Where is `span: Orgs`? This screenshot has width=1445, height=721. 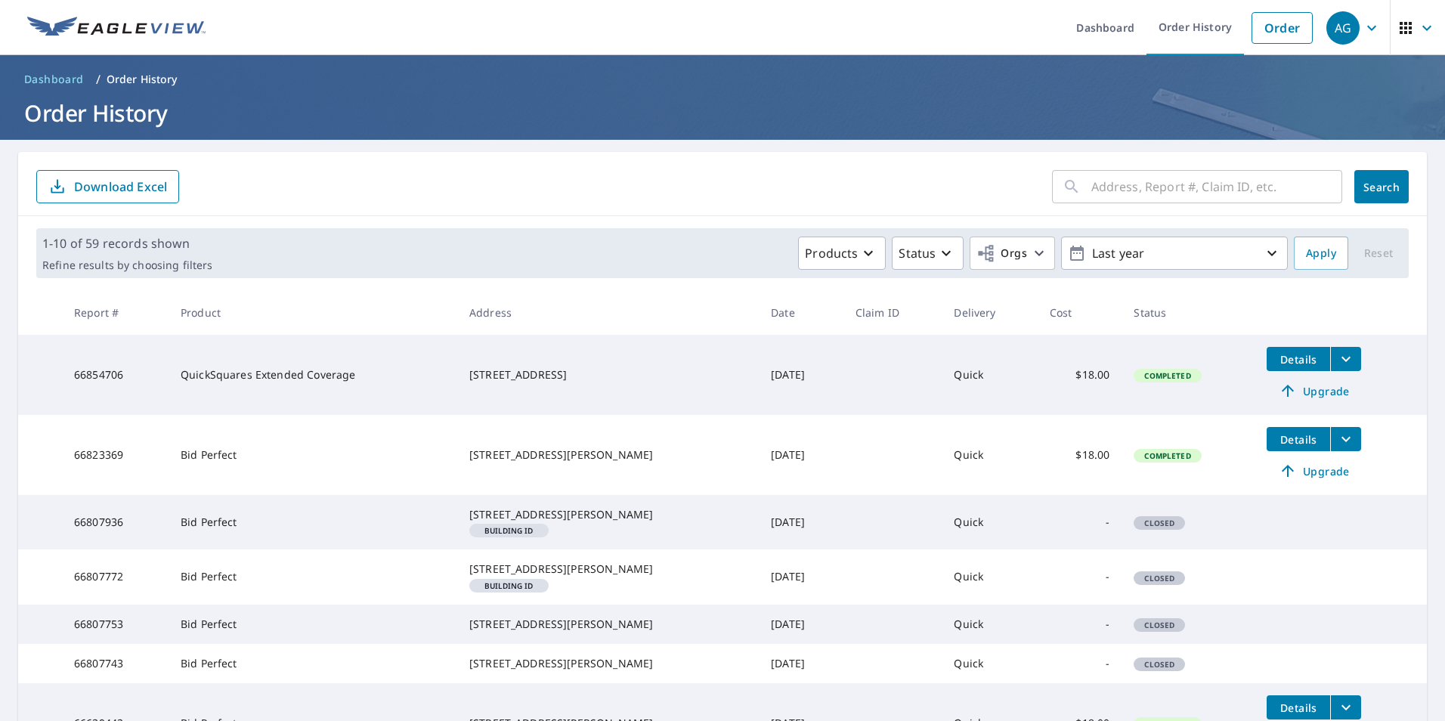
span: Orgs is located at coordinates (1002, 253).